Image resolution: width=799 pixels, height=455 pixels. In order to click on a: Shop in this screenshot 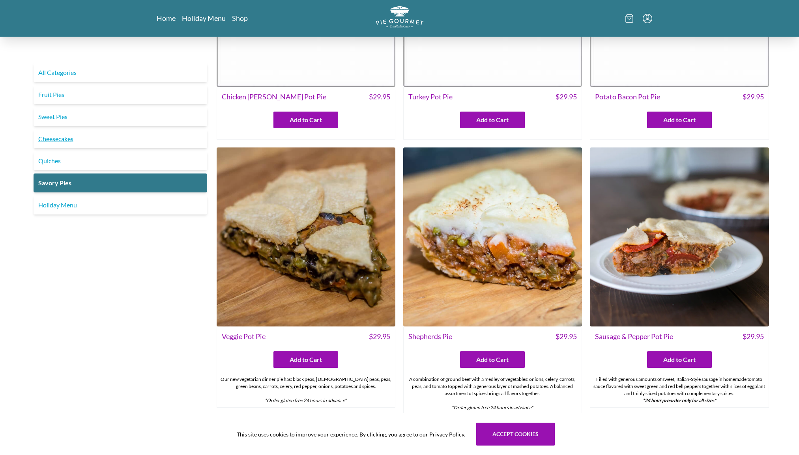, I will do `click(240, 18)`.